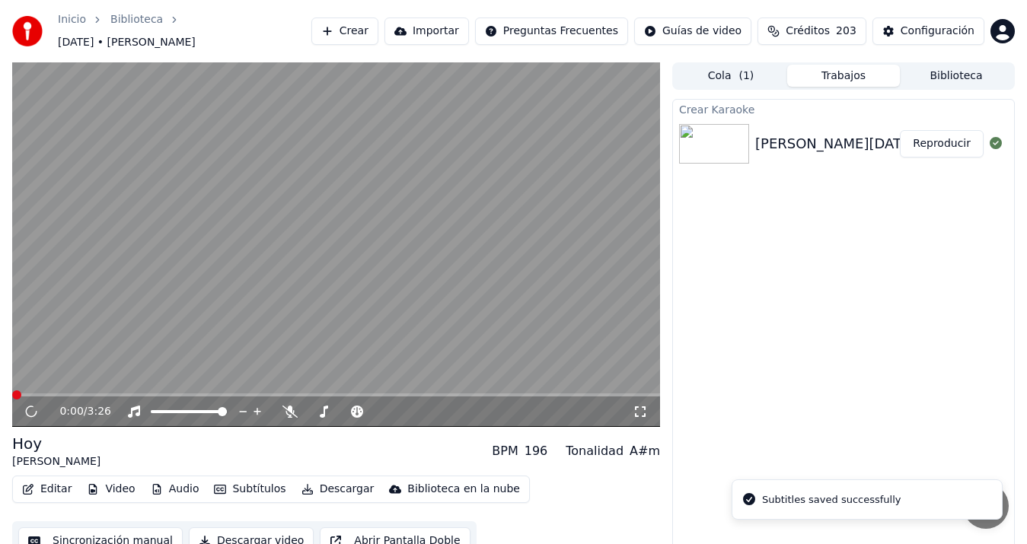 The width and height of the screenshot is (1027, 544). I want to click on button: Importar, so click(426, 31).